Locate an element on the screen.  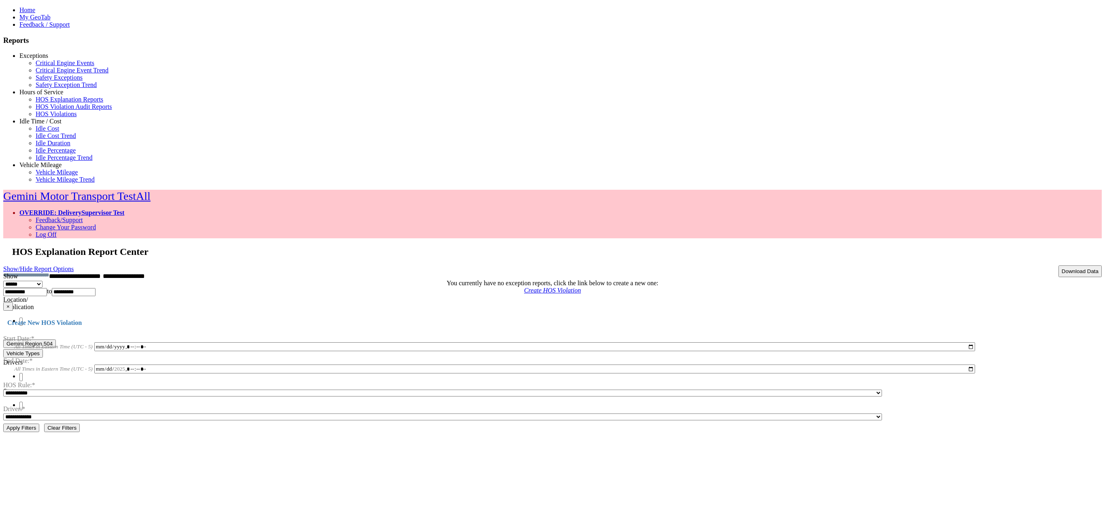
h4: Create New HOS Violation is located at coordinates (553, 323).